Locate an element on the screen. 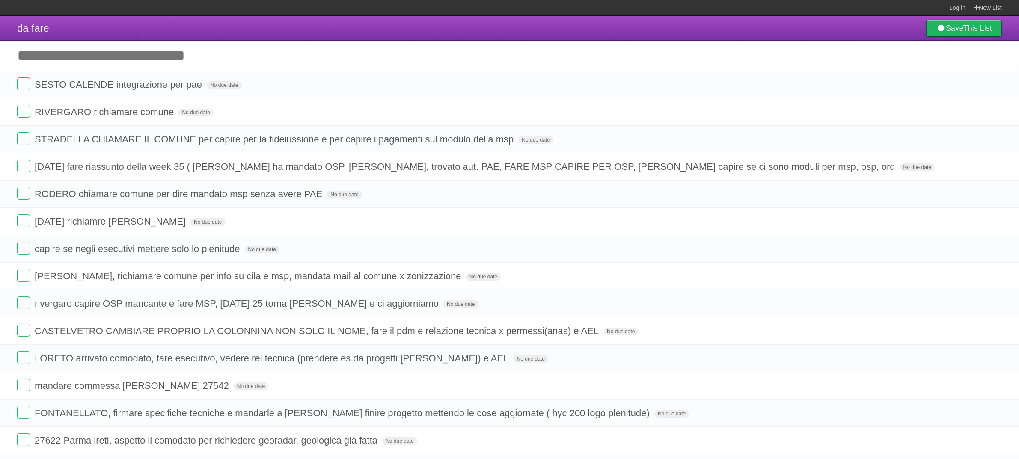 Image resolution: width=1019 pixels, height=459 pixels. span: RODERO chiamare comune per dire mandato msp senza avere PAE is located at coordinates (179, 194).